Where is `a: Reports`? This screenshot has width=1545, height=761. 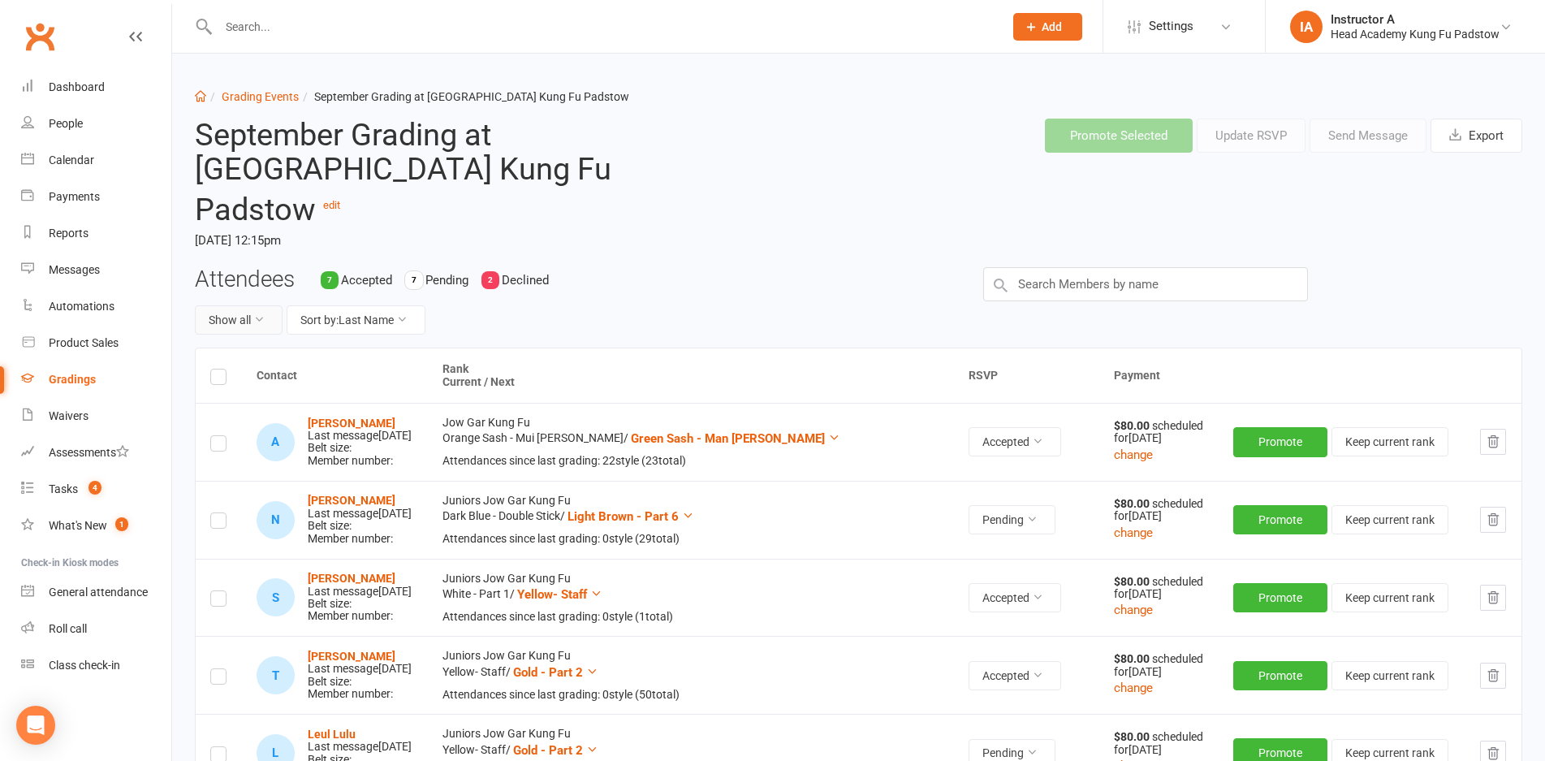
a: Reports is located at coordinates (96, 233).